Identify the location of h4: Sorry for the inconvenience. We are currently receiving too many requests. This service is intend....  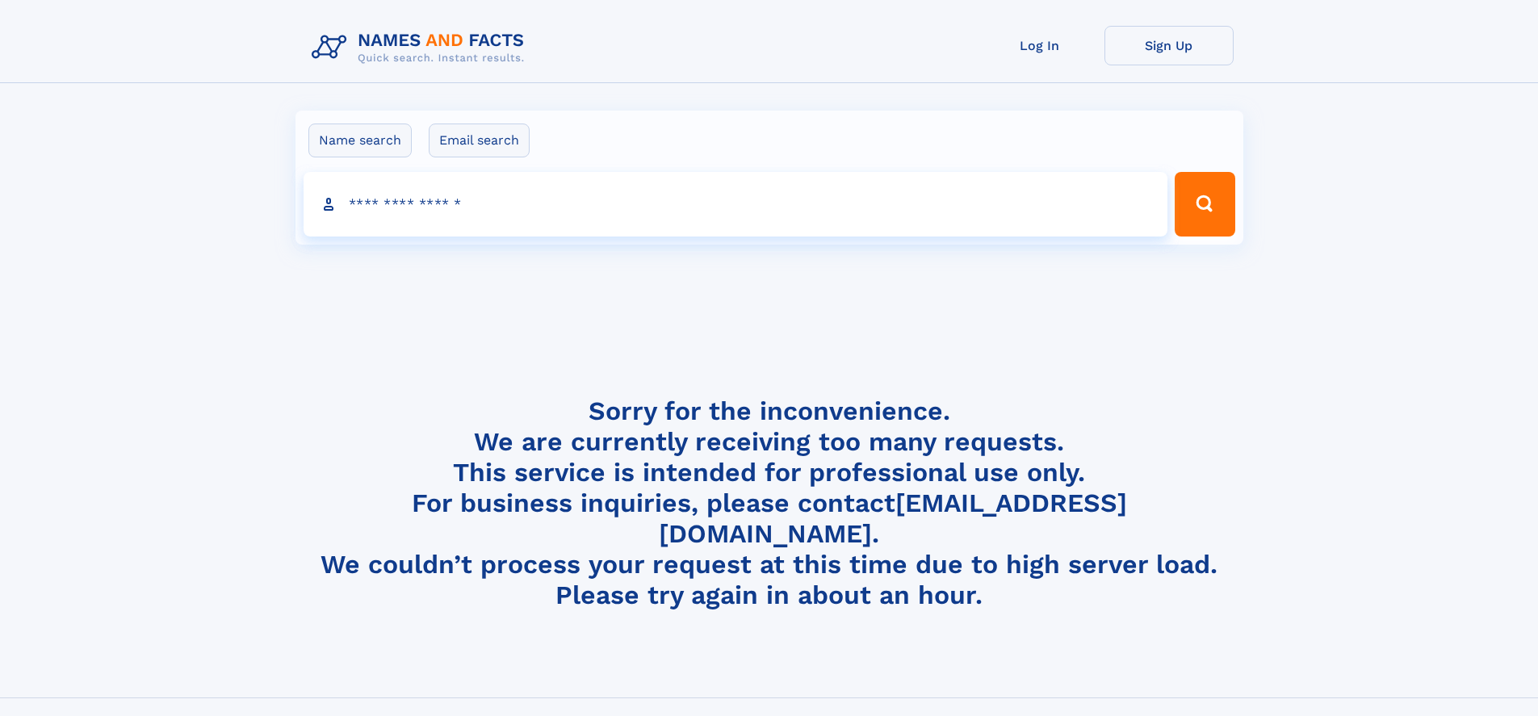
(769, 503).